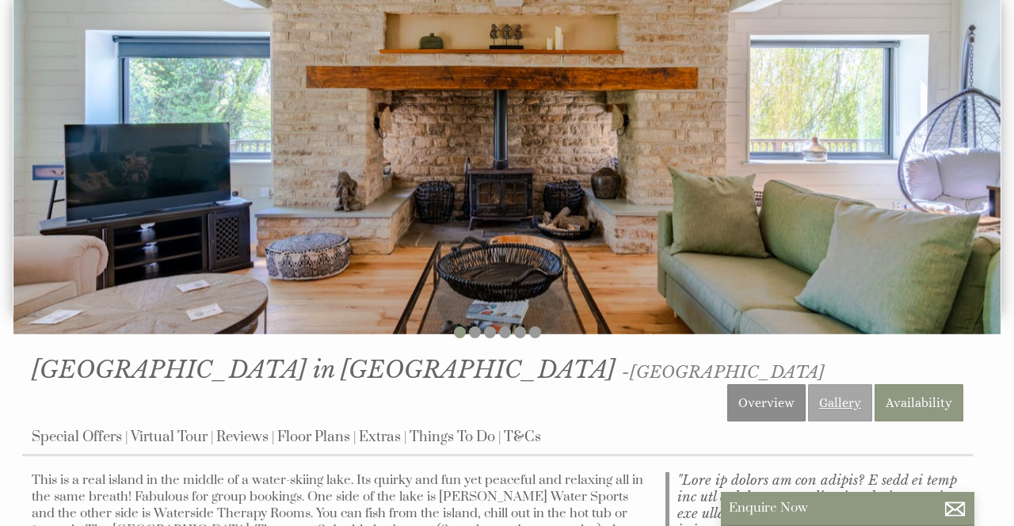  Describe the element at coordinates (379, 436) in the screenshot. I see `a: Extras` at that location.